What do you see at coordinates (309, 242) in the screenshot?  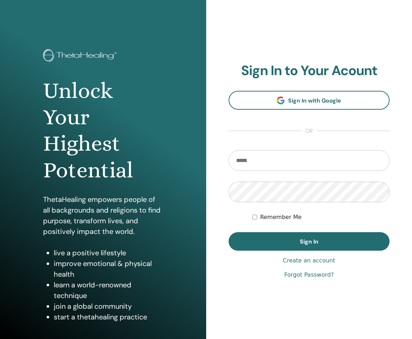 I see `button: Sign In` at bounding box center [309, 242].